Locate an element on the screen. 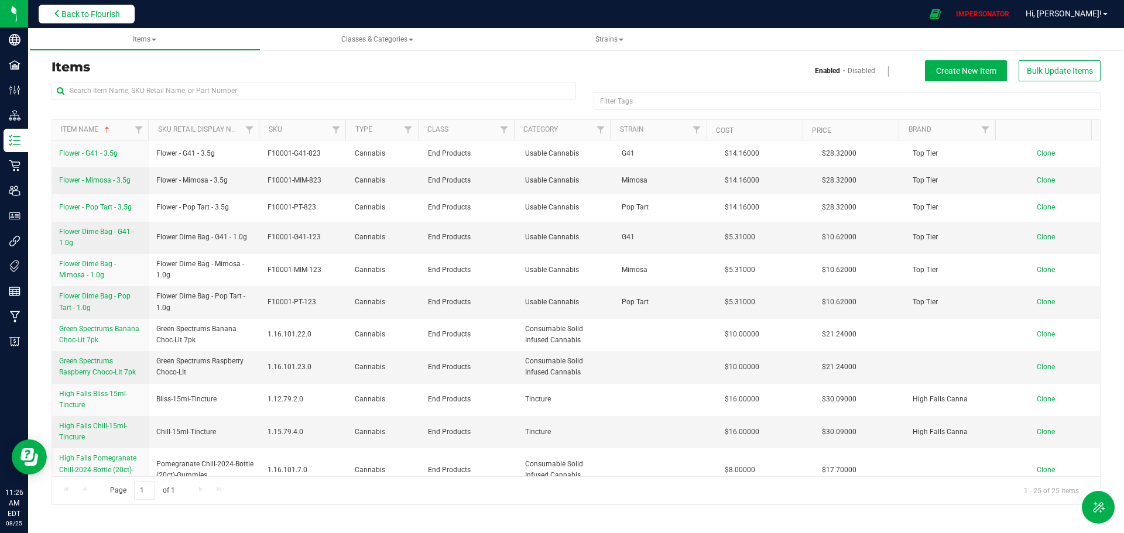 The width and height of the screenshot is (1124, 533). span: Pop Tart is located at coordinates (663, 207).